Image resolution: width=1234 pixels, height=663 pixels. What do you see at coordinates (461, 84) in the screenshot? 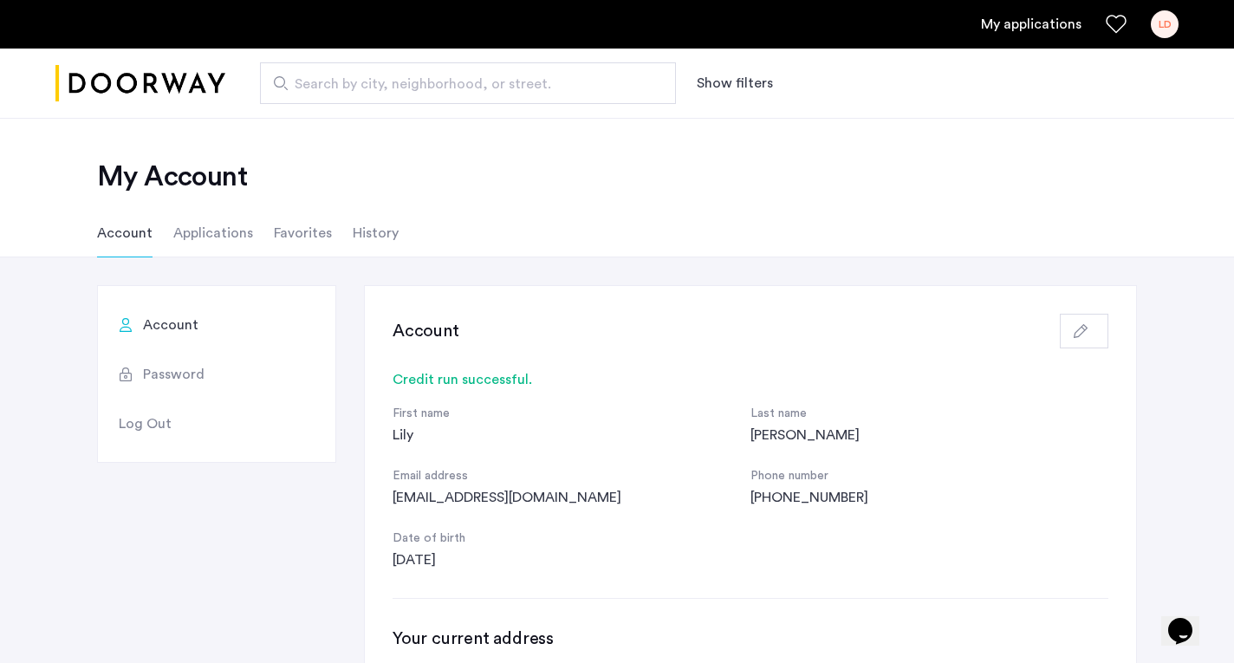
I see `span: Search by city, neighborhood, or street.` at bounding box center [461, 84].